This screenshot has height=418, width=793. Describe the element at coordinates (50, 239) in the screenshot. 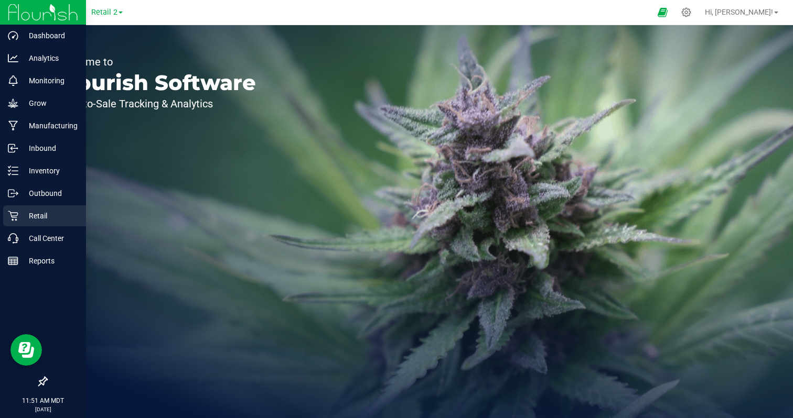

I see `p: Call Center` at that location.